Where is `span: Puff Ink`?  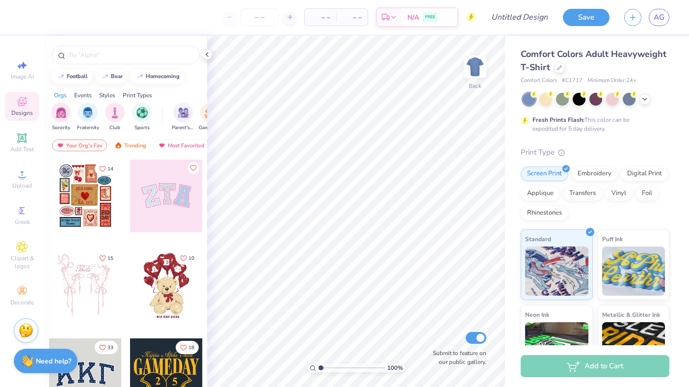
span: Puff Ink is located at coordinates (612, 238).